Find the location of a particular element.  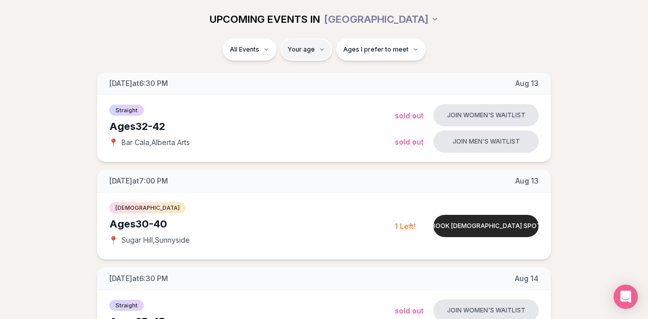

div: Open Intercom Messenger is located at coordinates (625, 297).